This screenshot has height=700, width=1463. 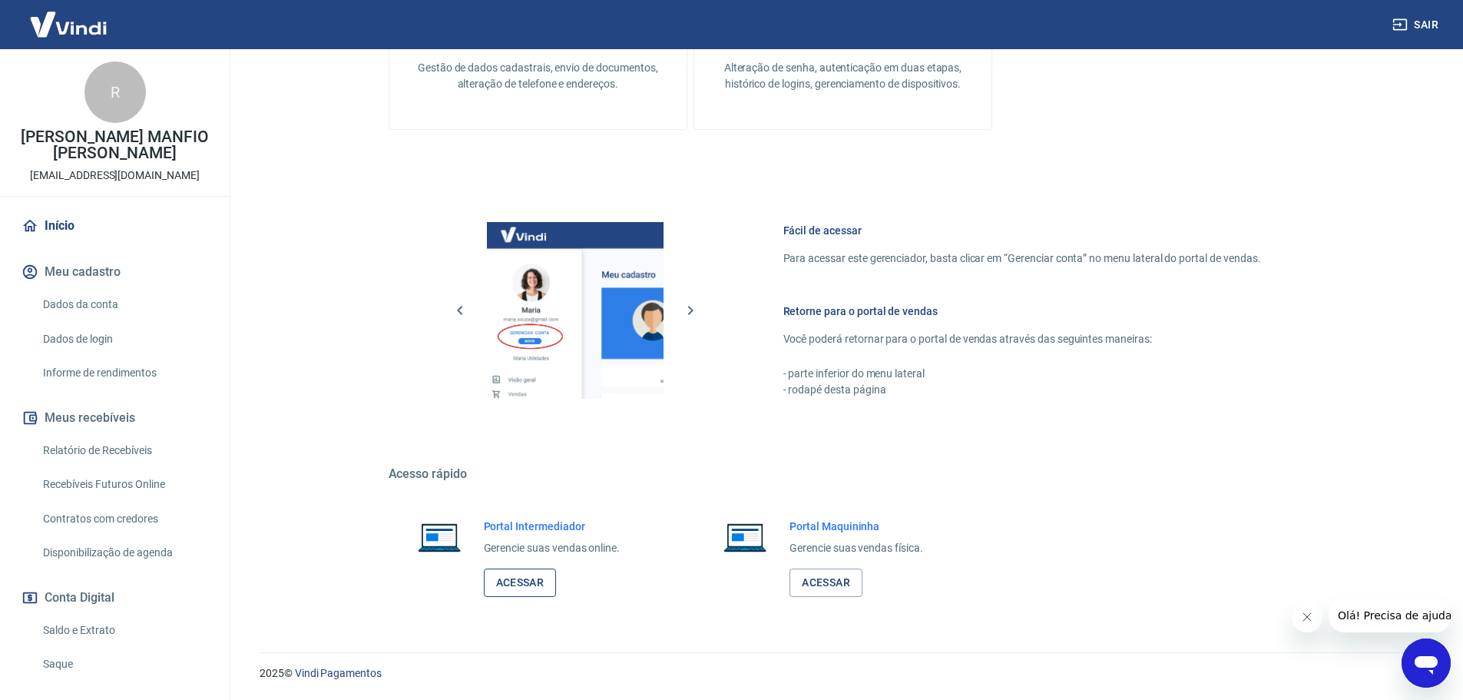 What do you see at coordinates (1022, 230) in the screenshot?
I see `h6: Fácil de acessar` at bounding box center [1022, 230].